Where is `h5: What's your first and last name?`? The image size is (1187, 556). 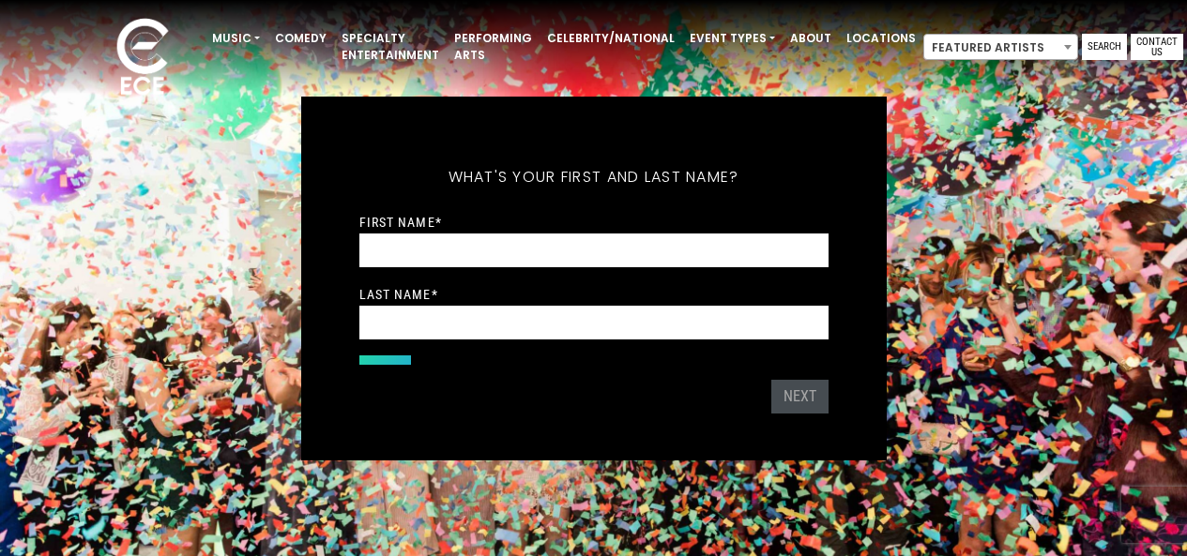
h5: What's your first and last name? is located at coordinates (594, 177).